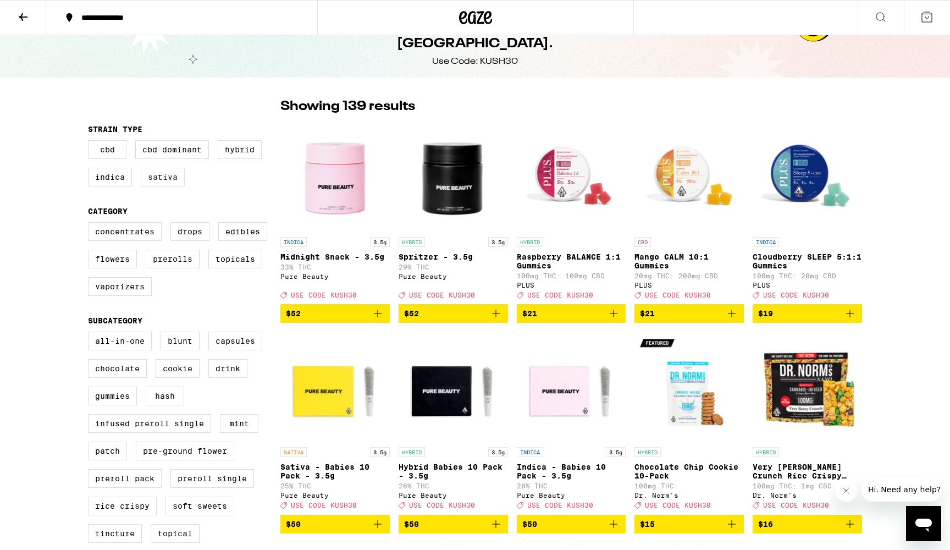 This screenshot has width=950, height=550. What do you see at coordinates (689, 213) in the screenshot?
I see `a: Open page for Mango CALM 10:1 Gummies from PLUS` at bounding box center [689, 213].